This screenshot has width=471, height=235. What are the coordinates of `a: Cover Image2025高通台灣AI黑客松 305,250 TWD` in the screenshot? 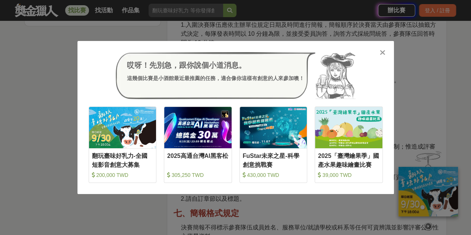 It's located at (198, 144).